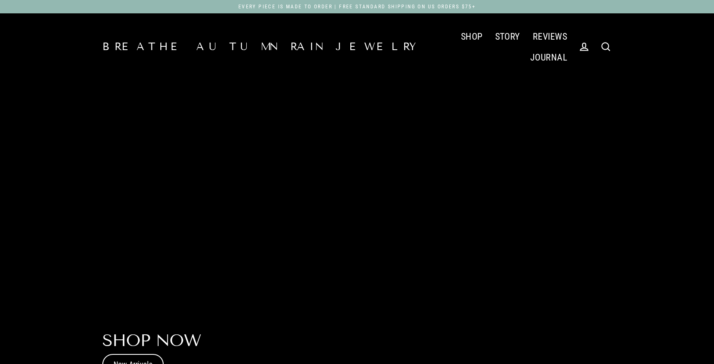 The height and width of the screenshot is (364, 714). I want to click on div: Primary, so click(497, 47).